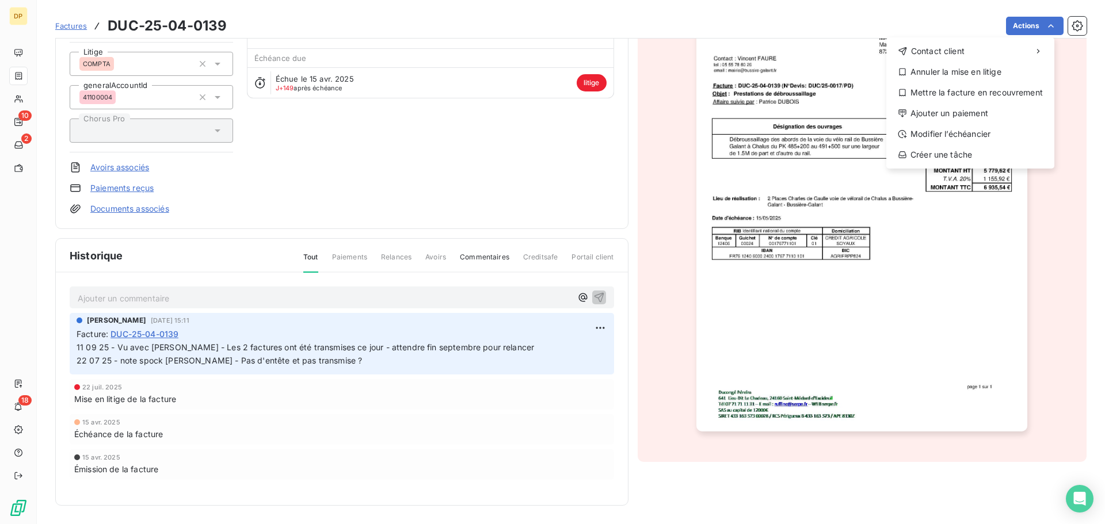 The image size is (1105, 524). What do you see at coordinates (971, 113) in the screenshot?
I see `div: Ajouter un paiement` at bounding box center [971, 113].